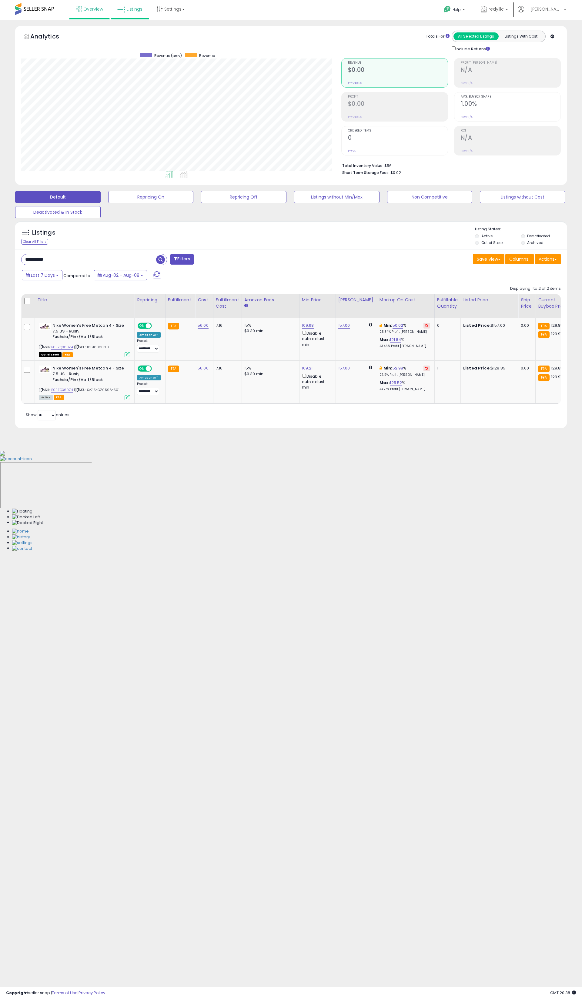  What do you see at coordinates (455, 10) in the screenshot?
I see `a: Help` at bounding box center [455, 10].